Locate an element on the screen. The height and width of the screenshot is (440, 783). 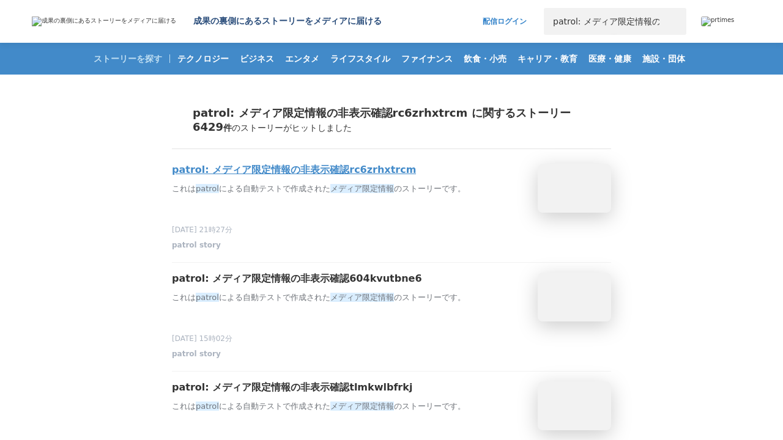
a: テクノロジー is located at coordinates (203, 59).